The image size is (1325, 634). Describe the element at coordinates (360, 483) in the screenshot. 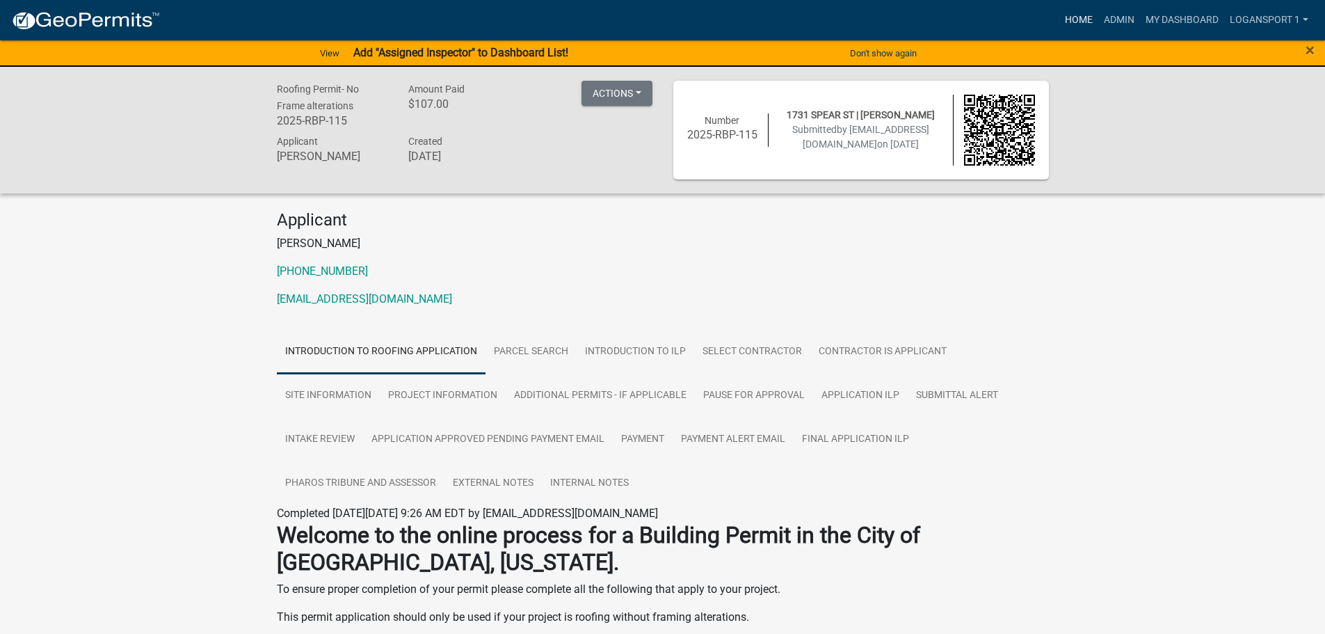

I see `a: Pharos Tribune and Assessor` at that location.